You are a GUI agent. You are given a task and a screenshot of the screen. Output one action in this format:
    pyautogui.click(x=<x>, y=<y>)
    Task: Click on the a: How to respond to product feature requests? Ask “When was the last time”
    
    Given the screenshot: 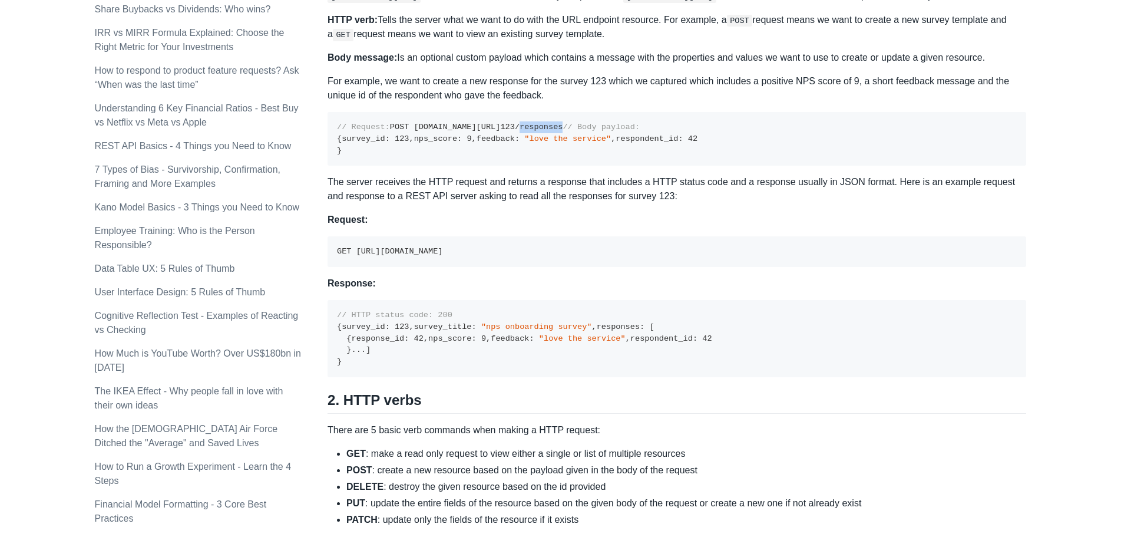 What is the action you would take?
    pyautogui.click(x=197, y=77)
    